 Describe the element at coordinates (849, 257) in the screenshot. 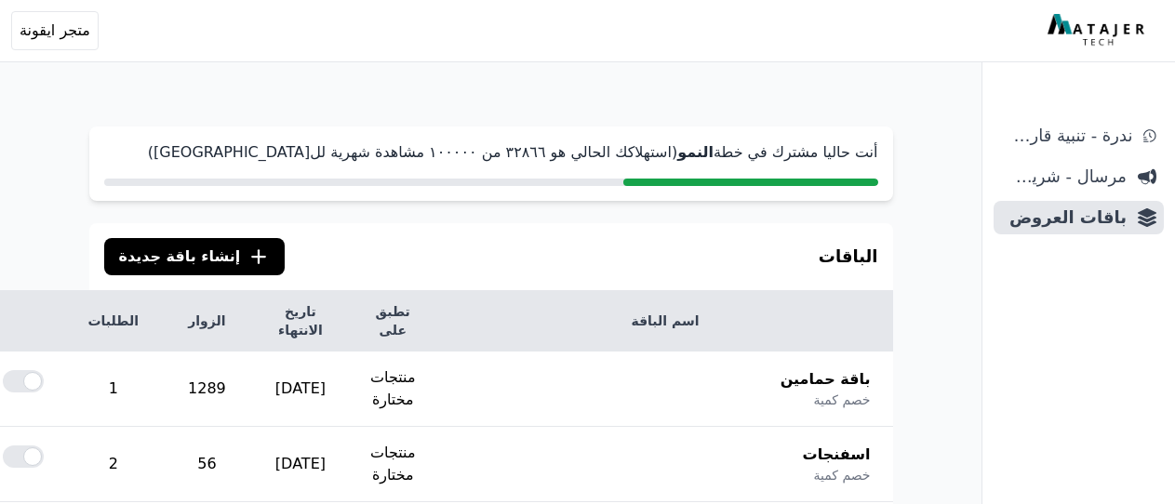

I see `h3: الباقات` at that location.